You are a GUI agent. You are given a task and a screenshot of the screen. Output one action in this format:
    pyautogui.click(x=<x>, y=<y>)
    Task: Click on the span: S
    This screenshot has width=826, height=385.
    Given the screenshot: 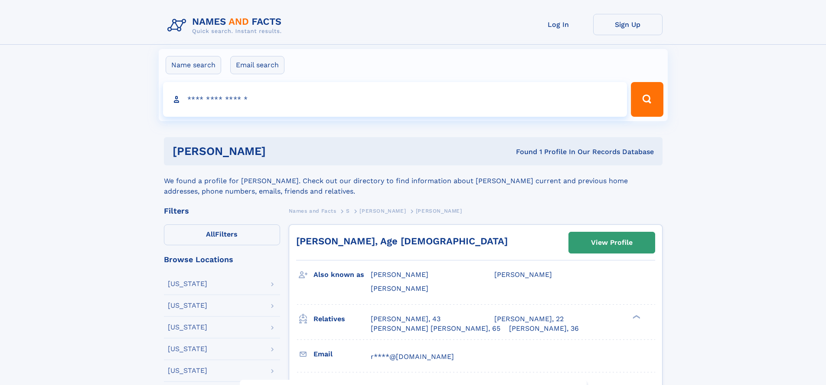 What is the action you would take?
    pyautogui.click(x=348, y=211)
    